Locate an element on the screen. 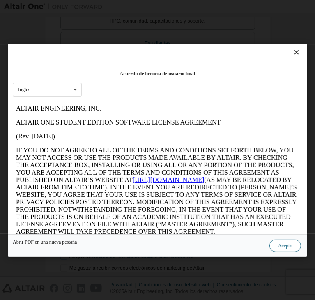 This screenshot has height=300, width=315. font: Abrir PDF en una nueva pestaña is located at coordinates (45, 242).